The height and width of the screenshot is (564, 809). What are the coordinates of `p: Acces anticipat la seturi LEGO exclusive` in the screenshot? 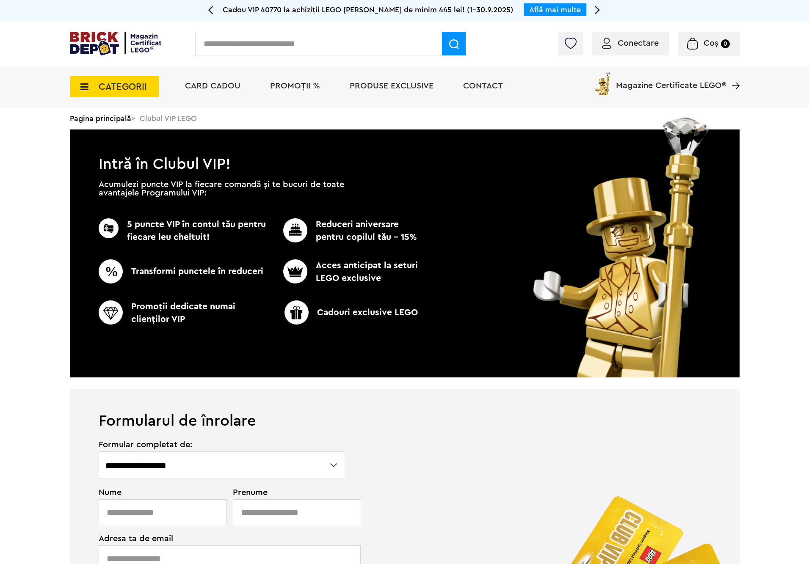 It's located at (345, 272).